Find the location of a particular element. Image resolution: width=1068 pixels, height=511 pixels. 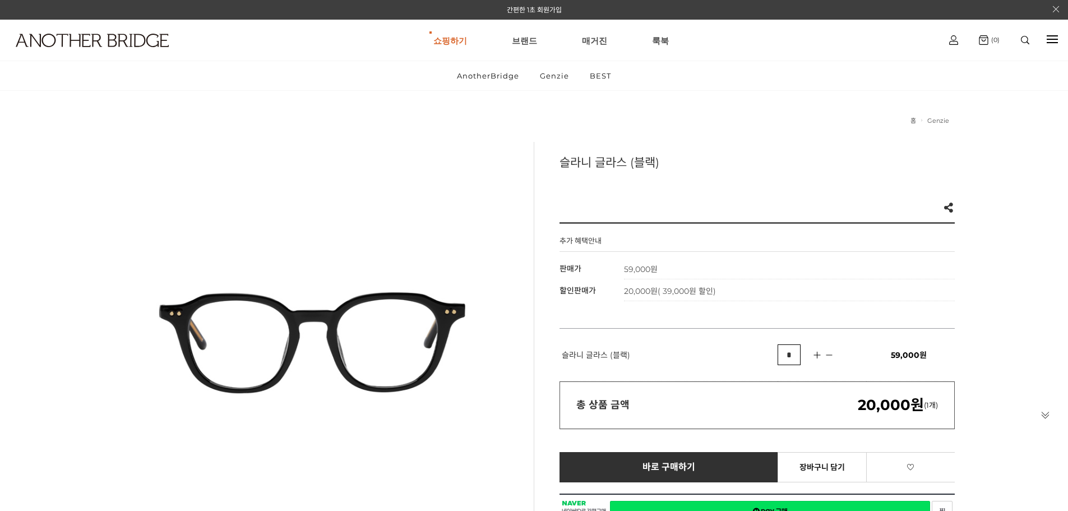

img: search is located at coordinates (1025, 40).